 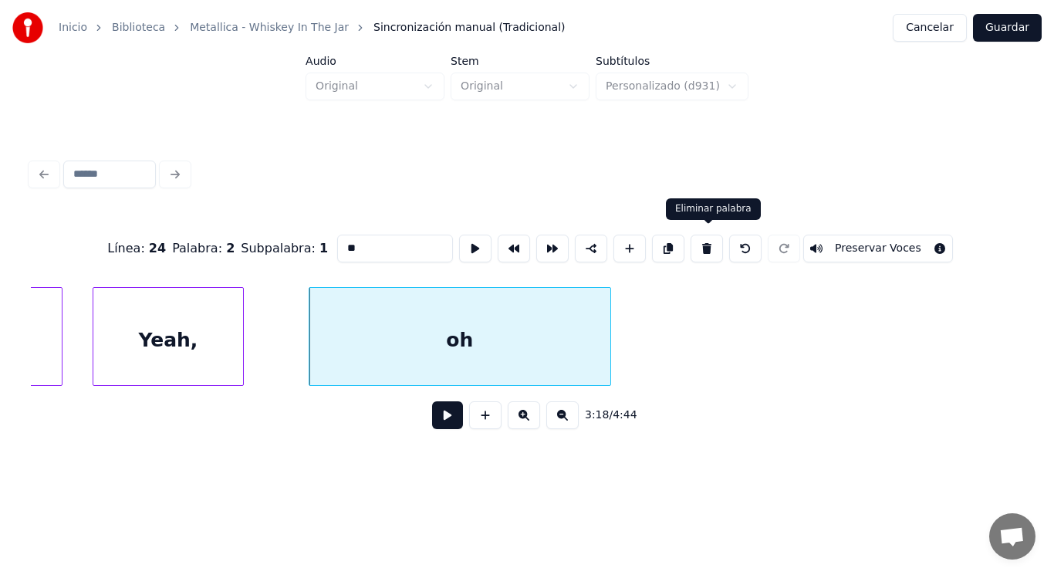 What do you see at coordinates (73, 28) in the screenshot?
I see `a: Inicio` at bounding box center [73, 28].